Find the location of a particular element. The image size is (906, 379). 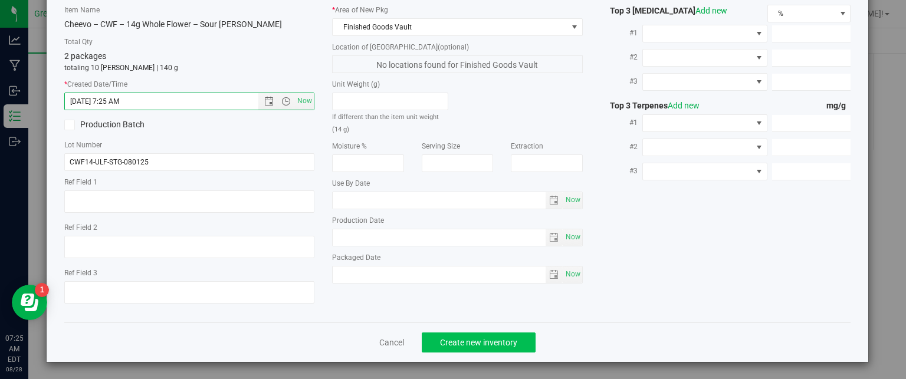

span: 2 packages is located at coordinates (85, 56).